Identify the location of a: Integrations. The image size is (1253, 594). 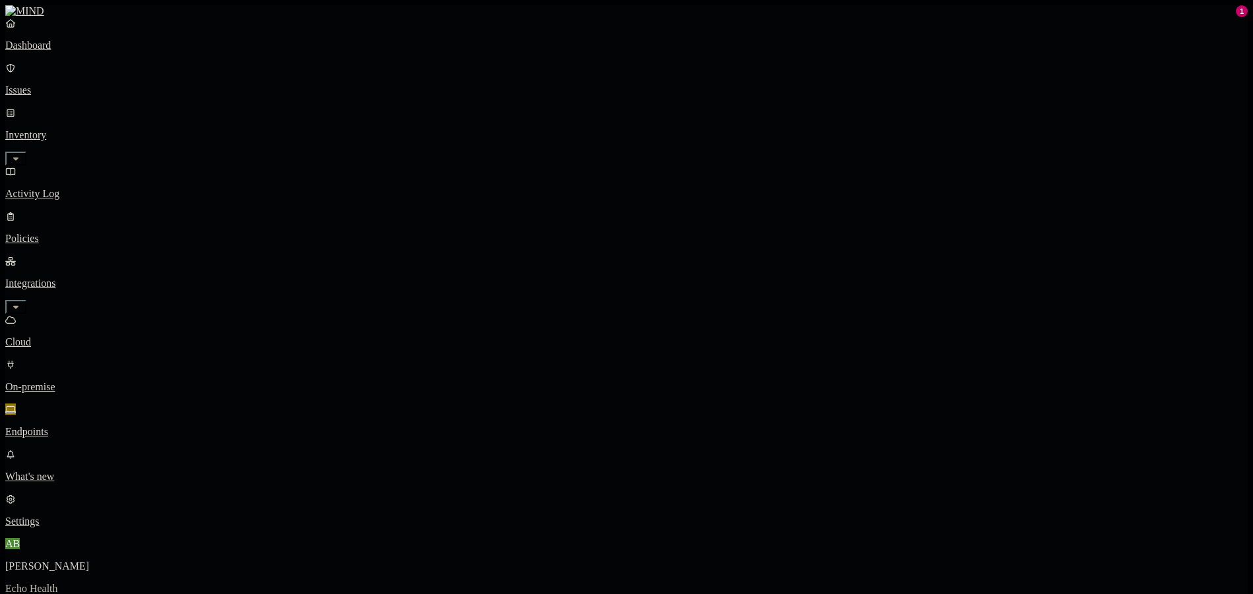
(627, 284).